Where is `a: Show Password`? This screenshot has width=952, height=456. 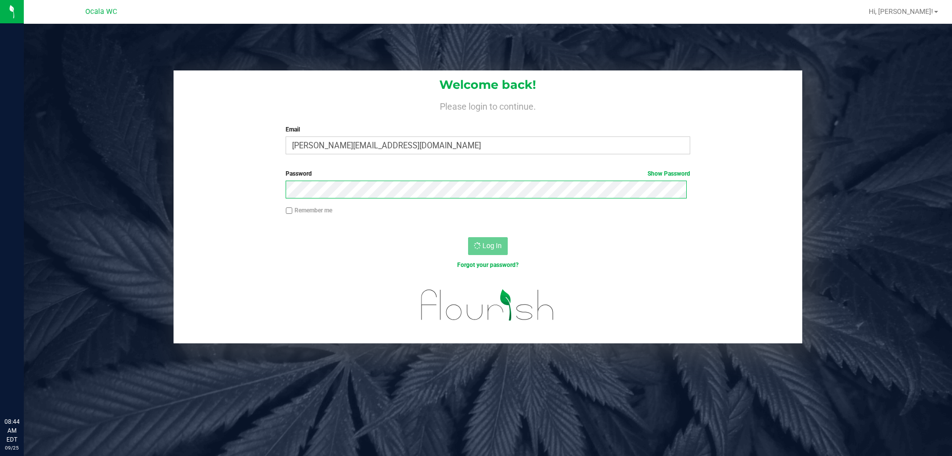
a: Show Password is located at coordinates (669, 174).